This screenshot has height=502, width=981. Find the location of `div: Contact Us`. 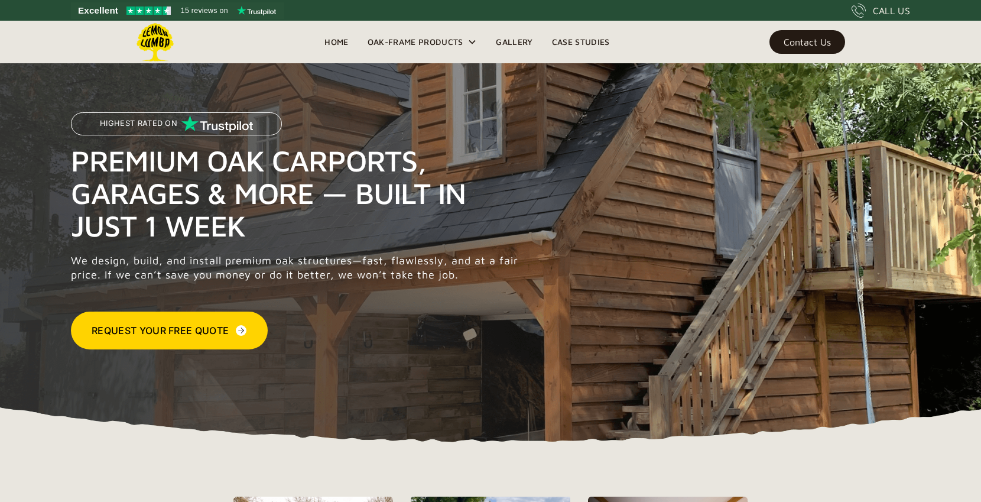

div: Contact Us is located at coordinates (807, 42).